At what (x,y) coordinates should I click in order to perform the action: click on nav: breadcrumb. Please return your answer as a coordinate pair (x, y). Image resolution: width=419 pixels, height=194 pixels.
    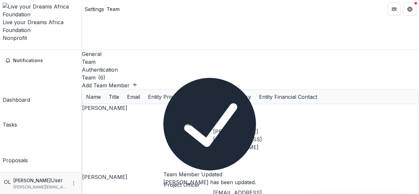
    Looking at the image, I should click on (103, 9).